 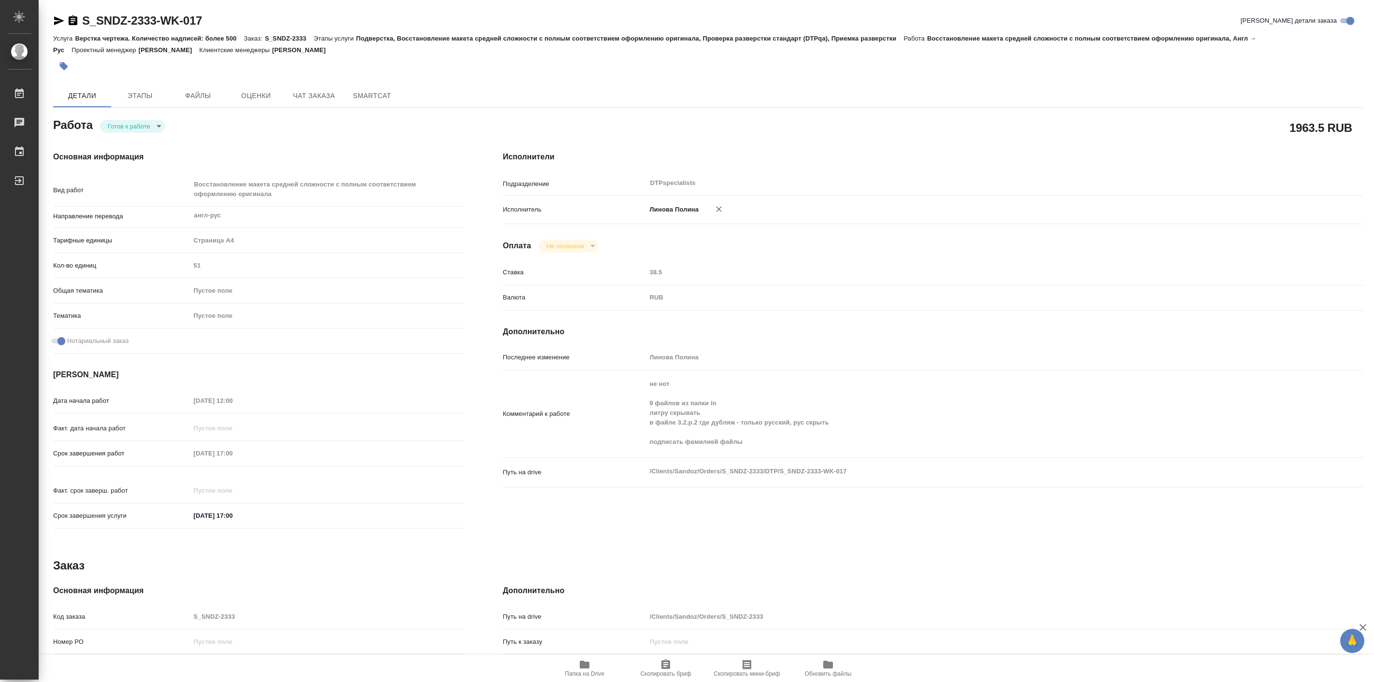 I want to click on input: ✎ Введи что-нибудь, so click(x=232, y=516).